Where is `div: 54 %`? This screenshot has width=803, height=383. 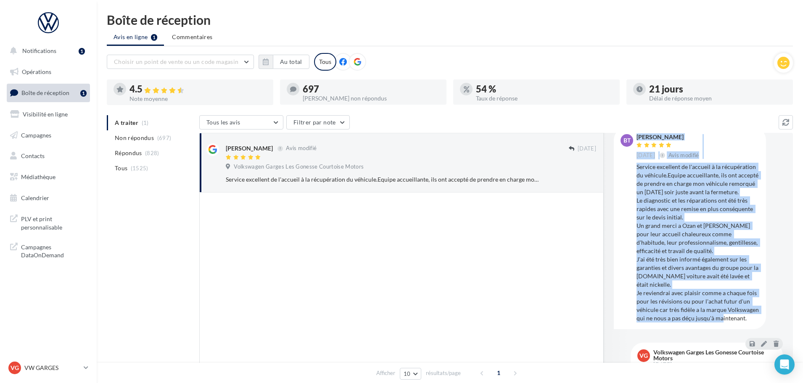
div: 54 % is located at coordinates (544, 89).